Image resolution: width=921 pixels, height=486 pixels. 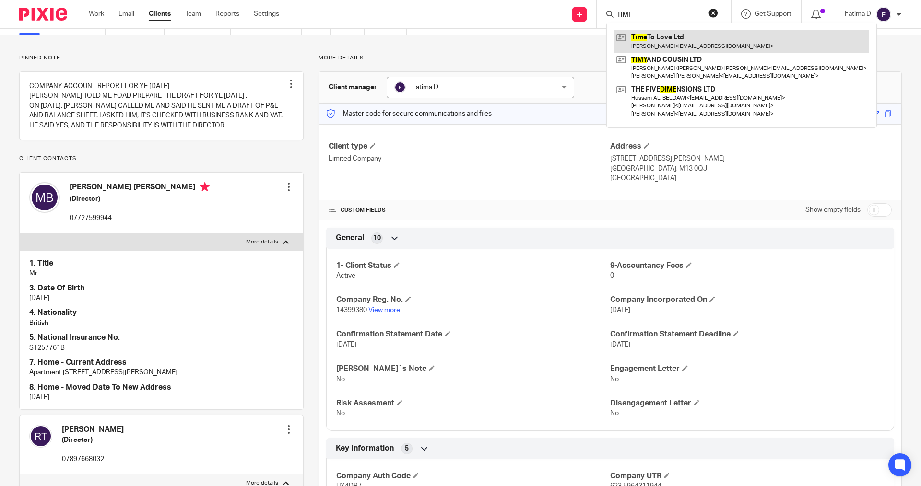 I want to click on h4: 1- Client Status, so click(x=473, y=266).